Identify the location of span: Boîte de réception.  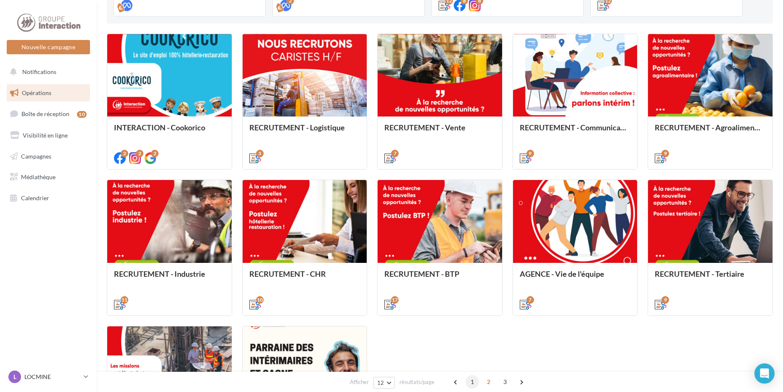
(45, 113).